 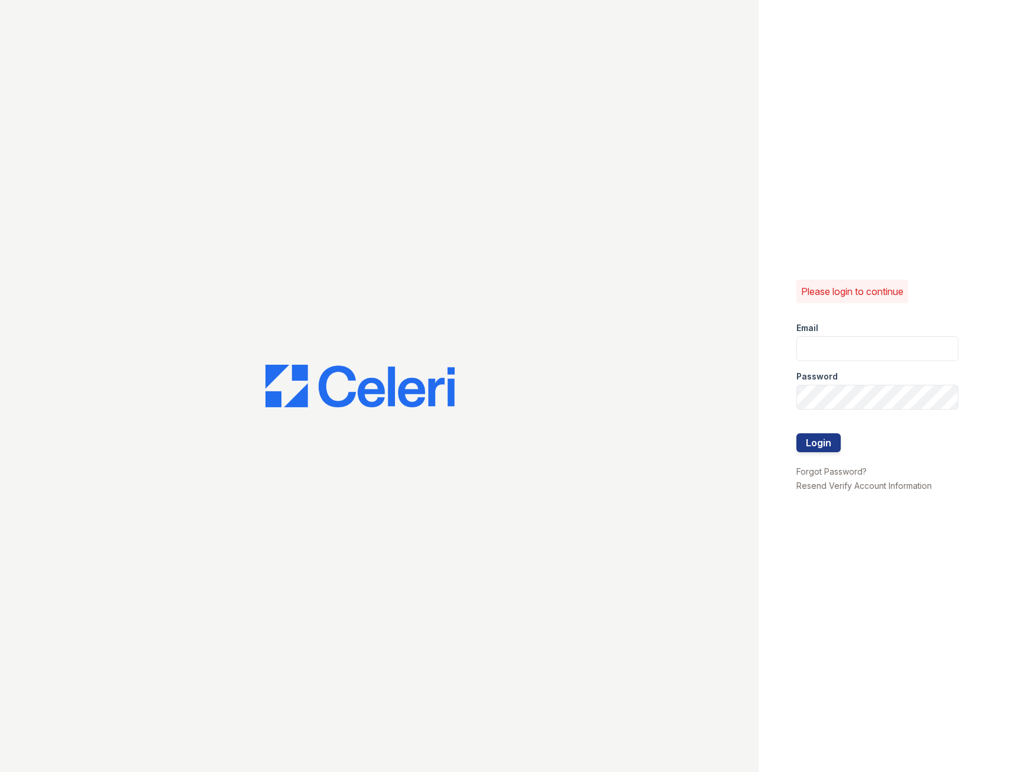 What do you see at coordinates (360, 386) in the screenshot?
I see `img: CE_Logo_Blue-a8612792a0a2168367f1c8372b55b34899dd931a85d93a1a3d3e32e68fde9ad4.png` at bounding box center [360, 386].